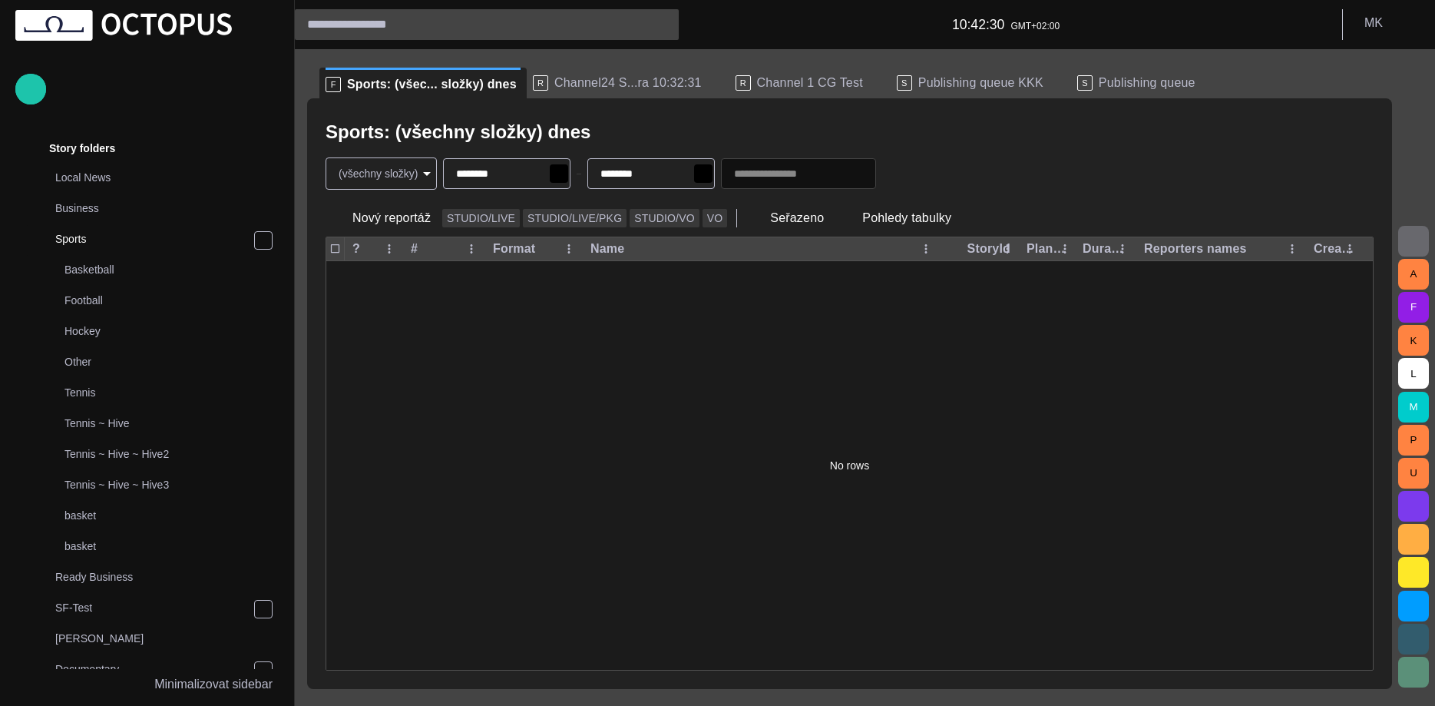 This screenshot has height=706, width=1435. What do you see at coordinates (574, 218) in the screenshot?
I see `button: STUDIO/LIVE/PKG` at bounding box center [574, 218].